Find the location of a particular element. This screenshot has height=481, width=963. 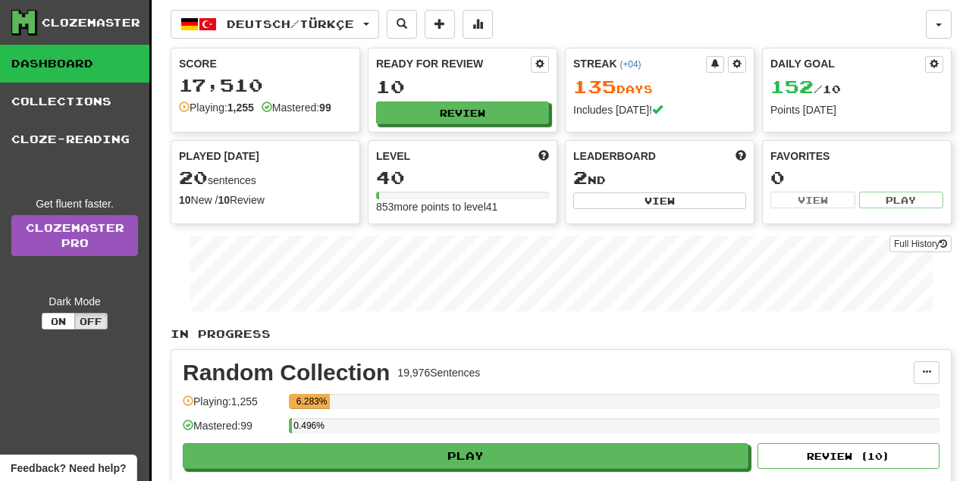

div: Random Collection is located at coordinates (286, 373).